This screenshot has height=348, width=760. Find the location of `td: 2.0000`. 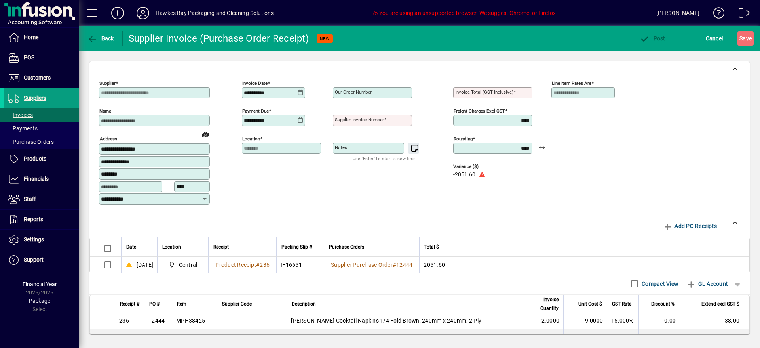

td: 2.0000 is located at coordinates (548, 321).